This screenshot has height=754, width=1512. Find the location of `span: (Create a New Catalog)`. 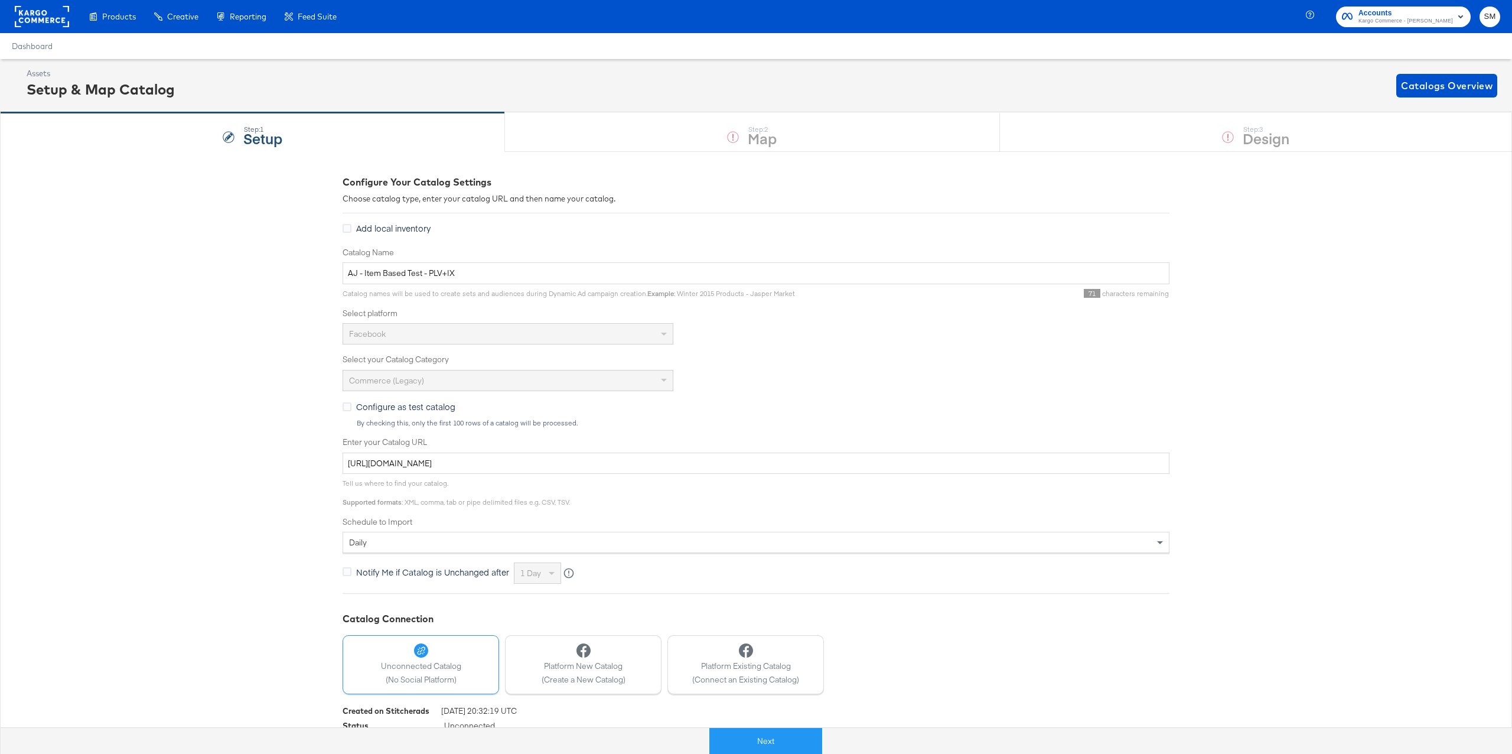

span: (Create a New Catalog) is located at coordinates (584, 679).